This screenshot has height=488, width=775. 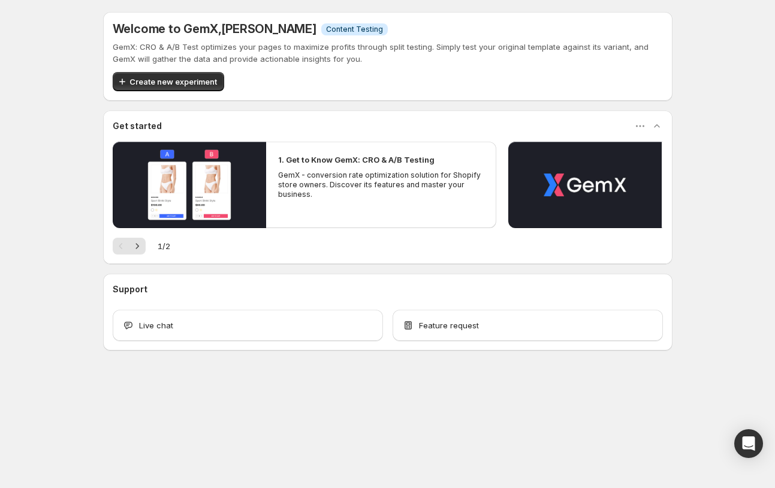 I want to click on h2: 1. Get to Know GemX: CRO & A/B Testing, so click(x=356, y=160).